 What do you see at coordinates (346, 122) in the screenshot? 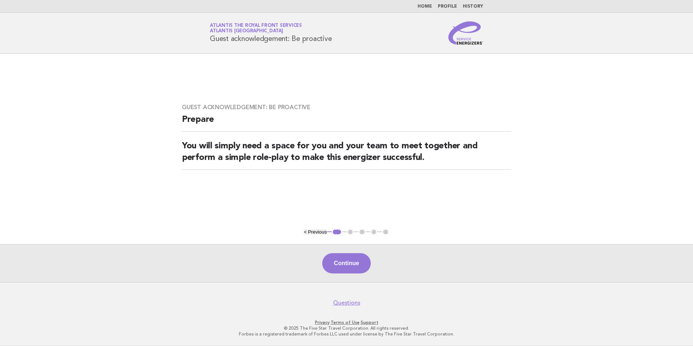
I see `h2: Prepare` at bounding box center [346, 122].